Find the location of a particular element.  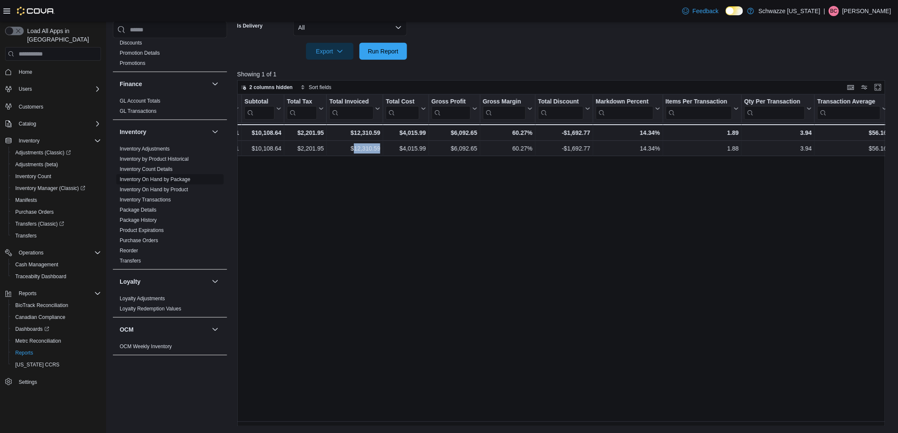

h3: Inventory is located at coordinates (133, 132).